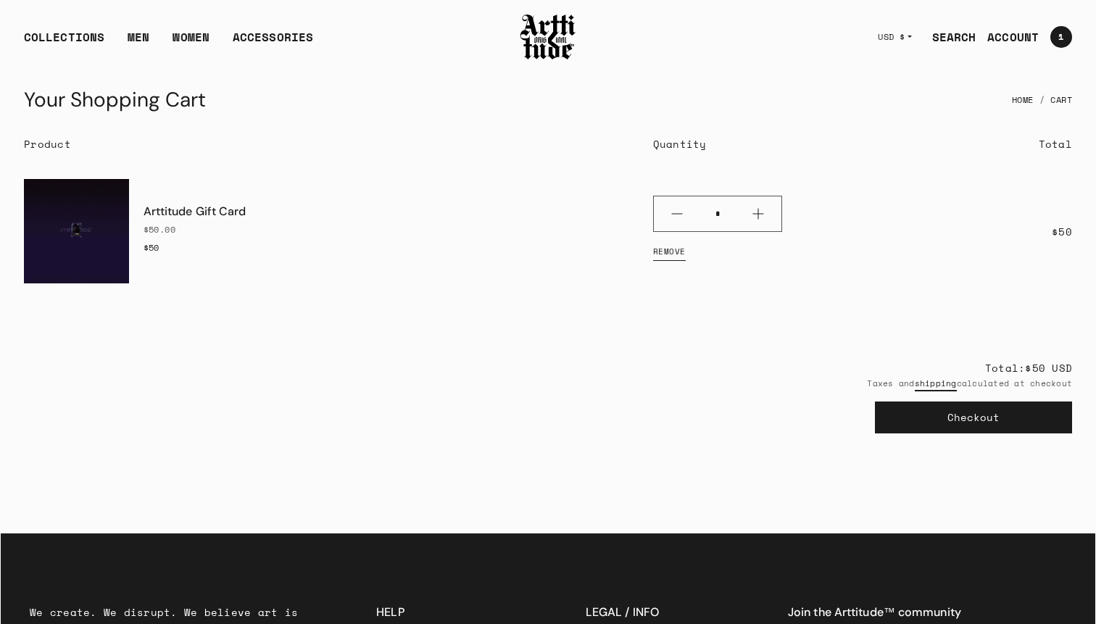 This screenshot has height=624, width=1096. What do you see at coordinates (948, 37) in the screenshot?
I see `a: SEARCH` at bounding box center [948, 37].